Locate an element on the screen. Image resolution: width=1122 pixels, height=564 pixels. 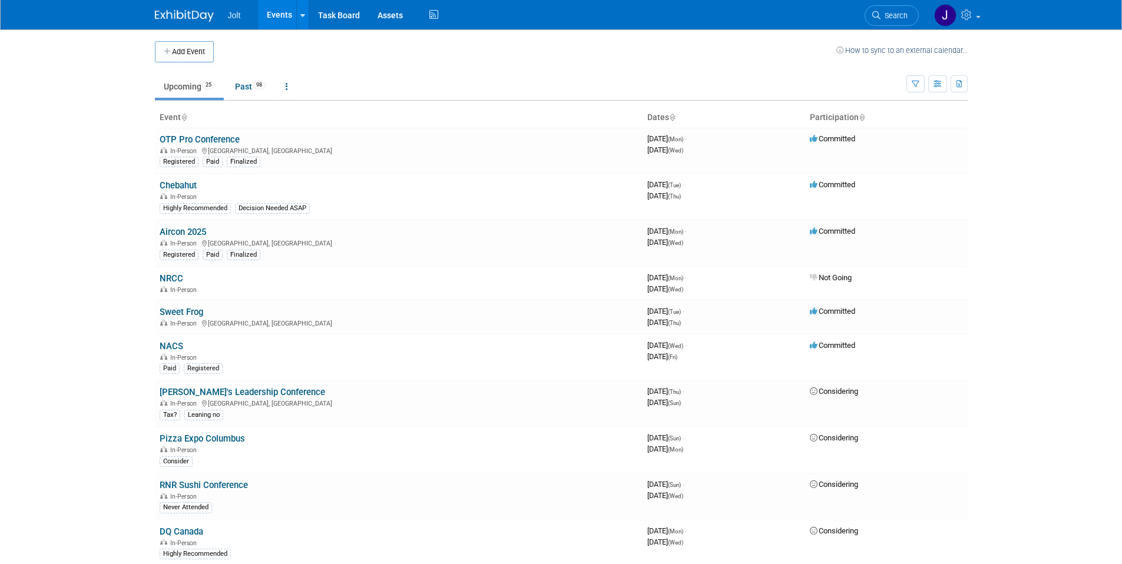
a: Aircon 2025 is located at coordinates (183, 232).